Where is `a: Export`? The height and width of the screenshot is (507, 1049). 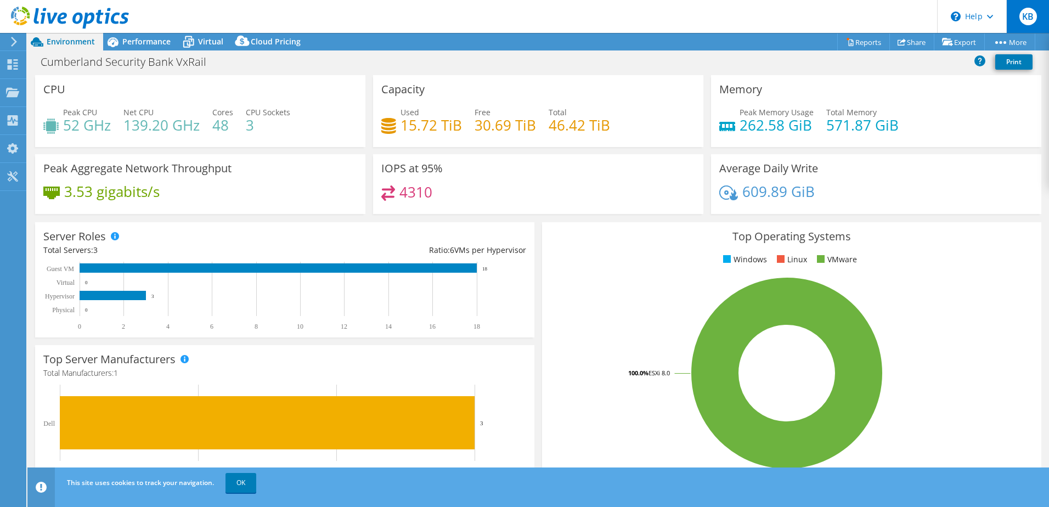
a: Export is located at coordinates (959, 42).